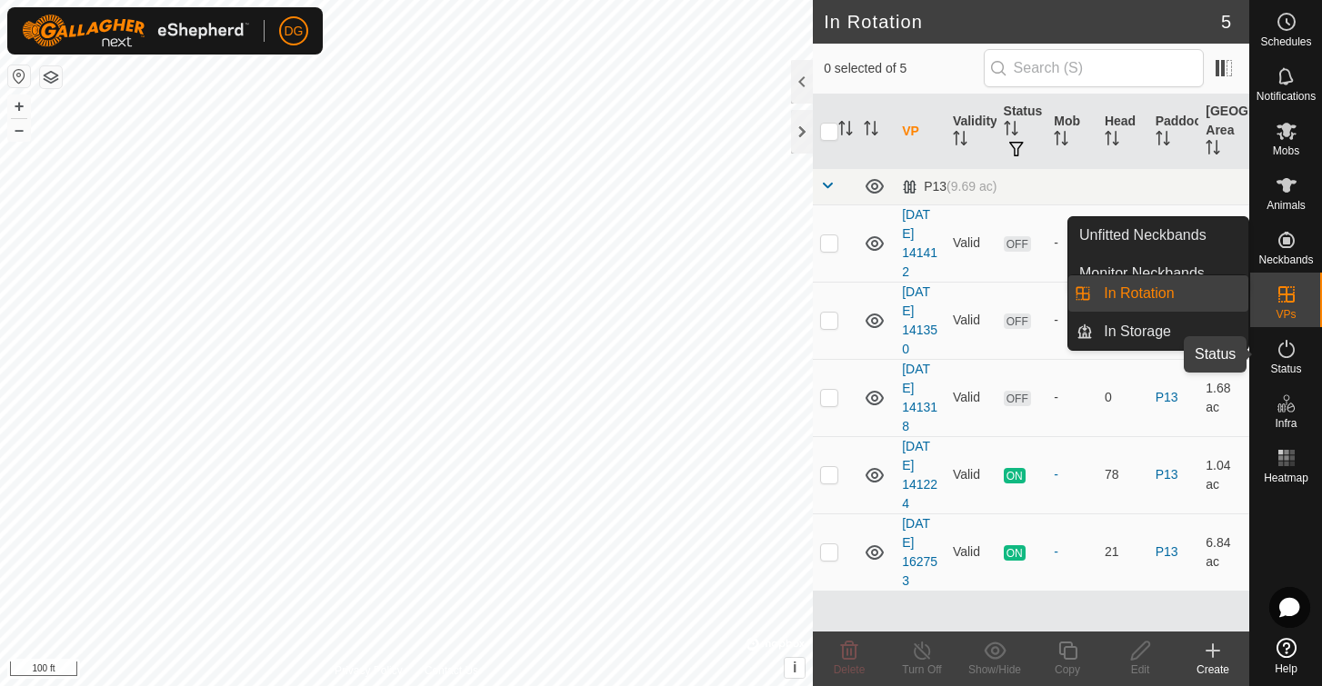  I want to click on div: Edit, so click(1140, 670).